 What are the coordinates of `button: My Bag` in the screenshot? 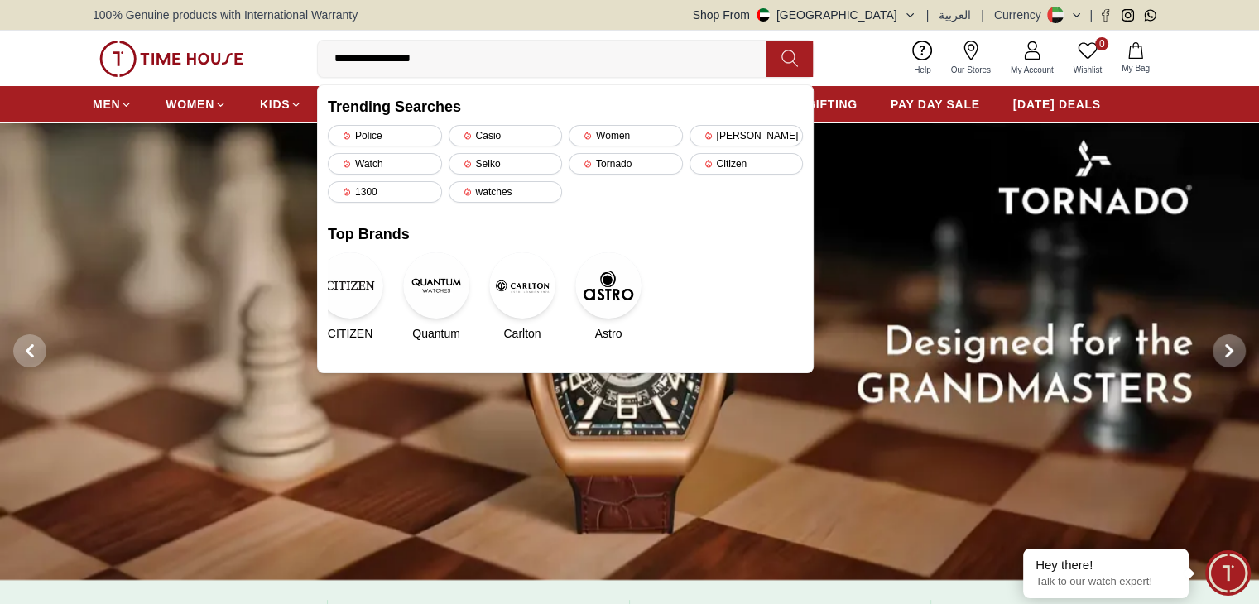 It's located at (1136, 58).